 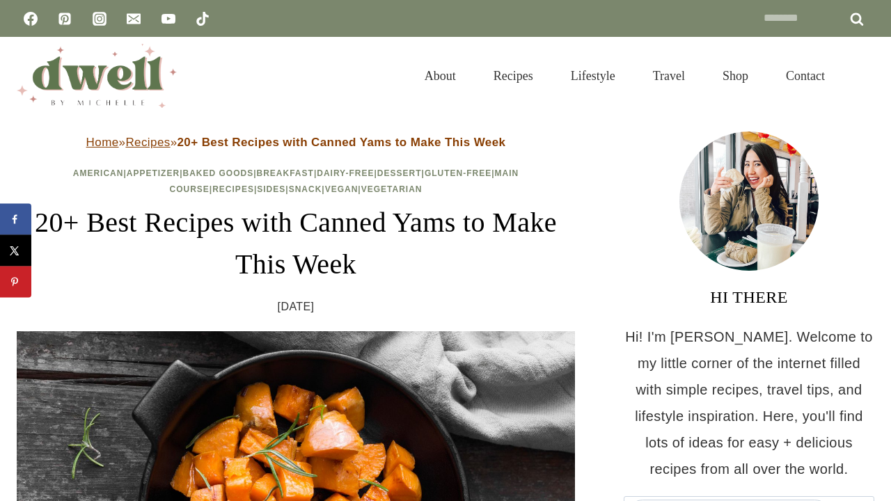 I want to click on a: Lifestyle, so click(x=593, y=76).